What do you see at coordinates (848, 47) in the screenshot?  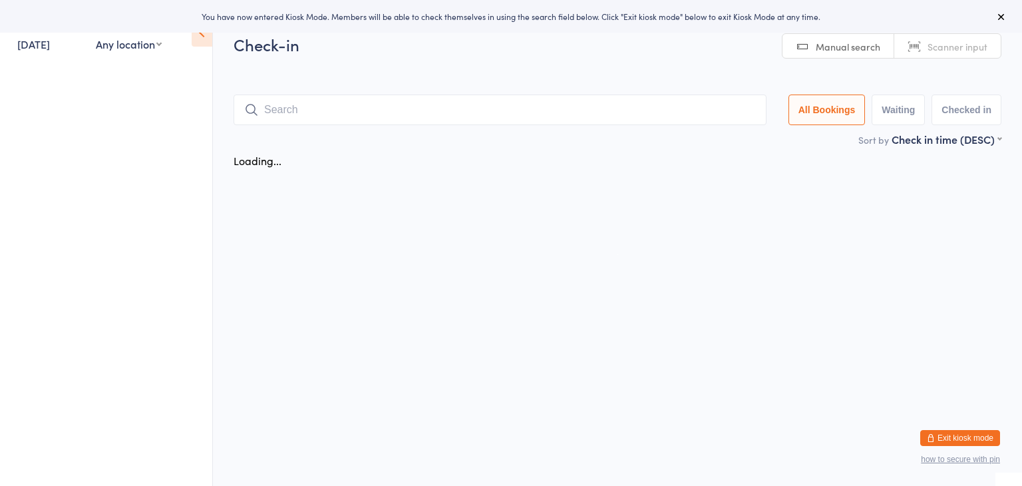 I see `span: Manual search` at bounding box center [848, 47].